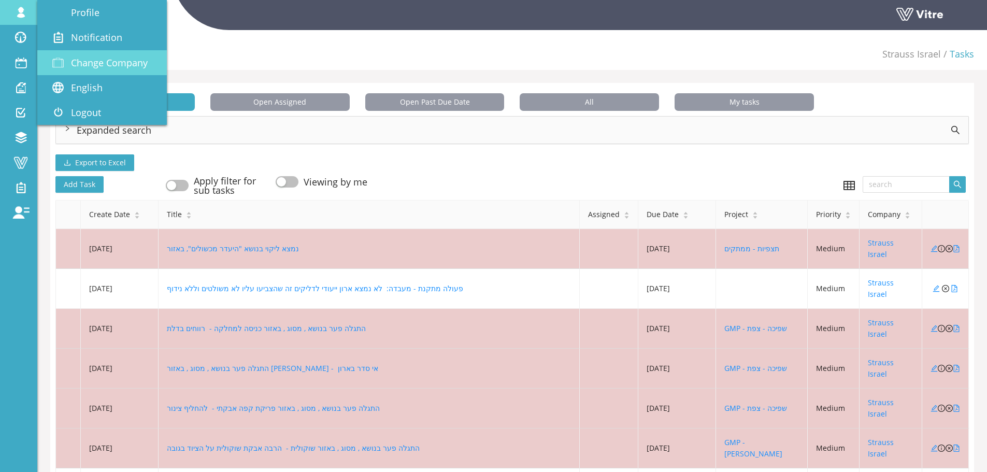  What do you see at coordinates (663, 214) in the screenshot?
I see `span: Due Date` at bounding box center [663, 214].